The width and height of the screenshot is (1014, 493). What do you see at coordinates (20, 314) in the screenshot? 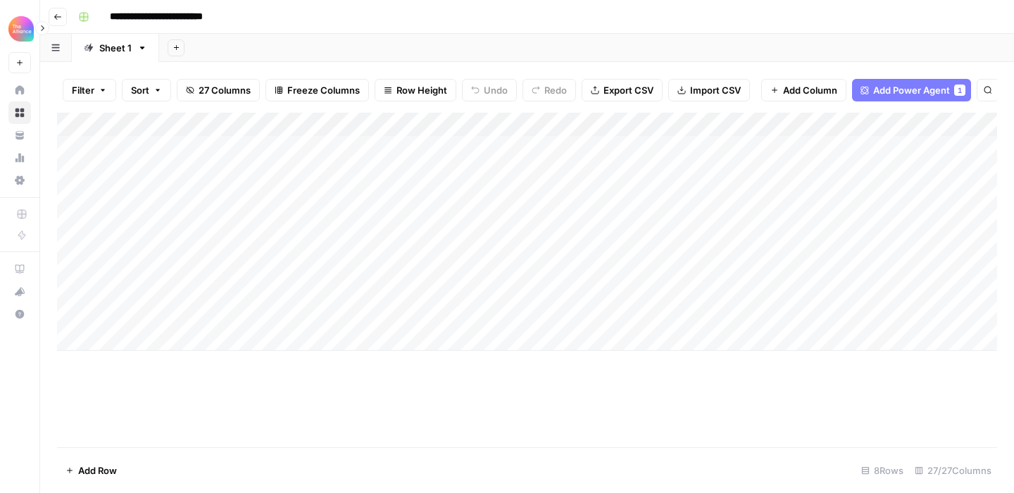
I see `button: Help + Support` at bounding box center [20, 314].